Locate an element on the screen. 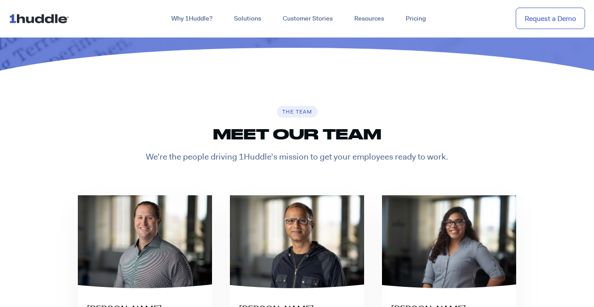  h6: The Team is located at coordinates (297, 112).